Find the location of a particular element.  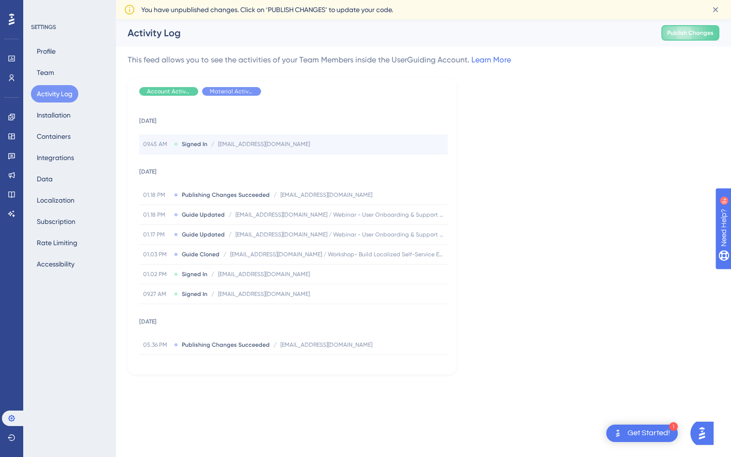

button: Data is located at coordinates (44, 179).